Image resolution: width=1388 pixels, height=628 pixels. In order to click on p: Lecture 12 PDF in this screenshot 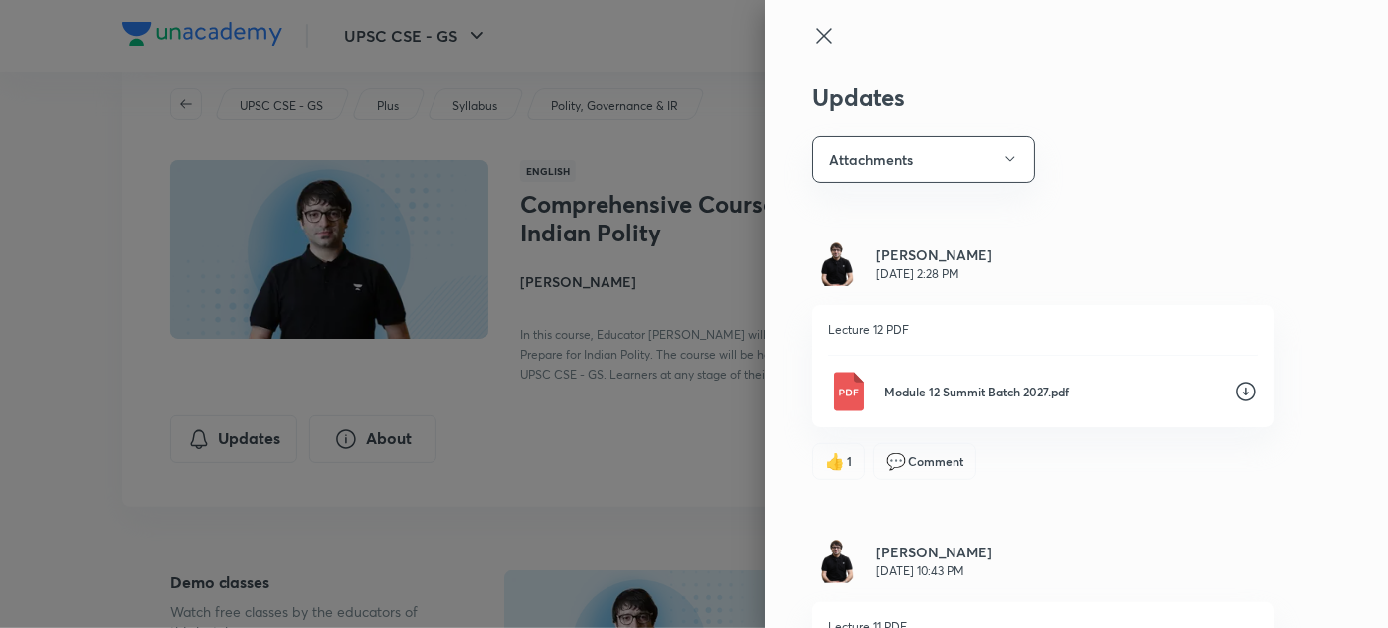, I will do `click(1043, 330)`.